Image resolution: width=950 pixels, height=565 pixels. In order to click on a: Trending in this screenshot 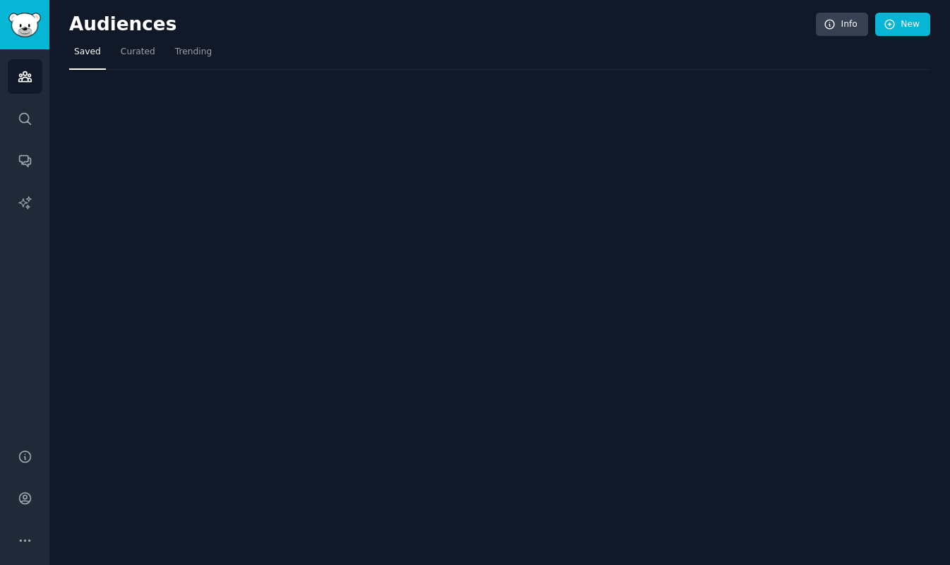, I will do `click(193, 55)`.